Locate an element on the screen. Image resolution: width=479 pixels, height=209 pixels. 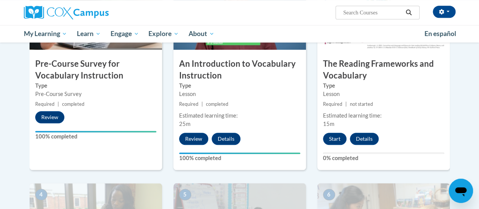
span: En español is located at coordinates (440, 33).